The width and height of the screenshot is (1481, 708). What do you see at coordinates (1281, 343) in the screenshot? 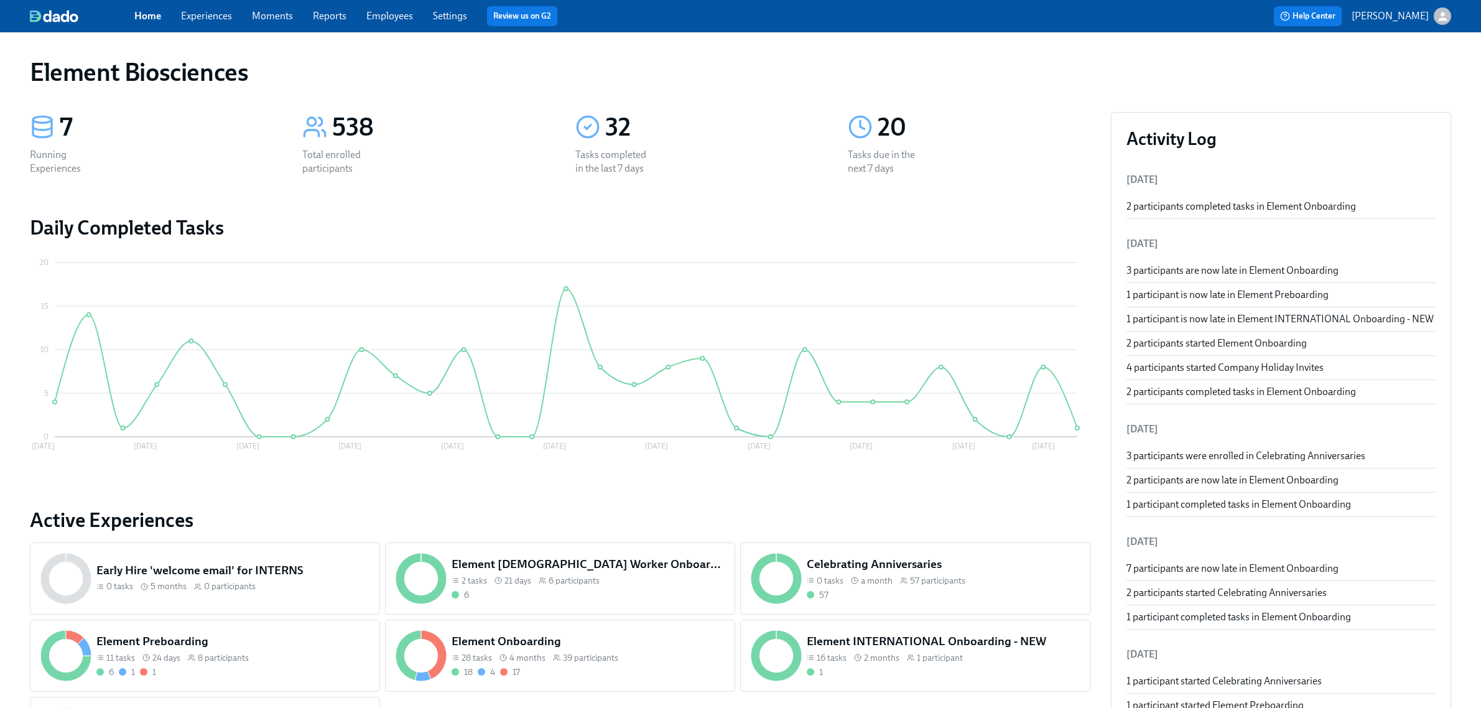
I see `div: 2 participants started Element Onboarding` at bounding box center [1281, 343].